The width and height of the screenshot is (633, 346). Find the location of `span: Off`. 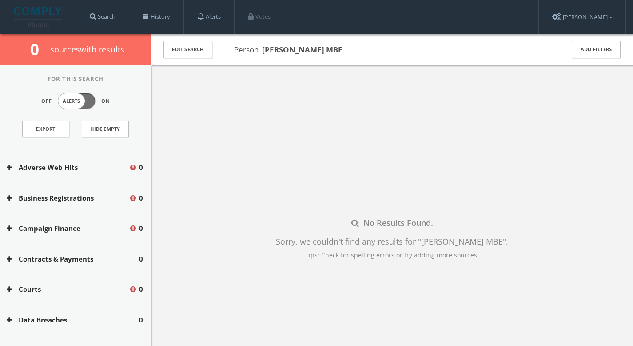

span: Off is located at coordinates (47, 101).